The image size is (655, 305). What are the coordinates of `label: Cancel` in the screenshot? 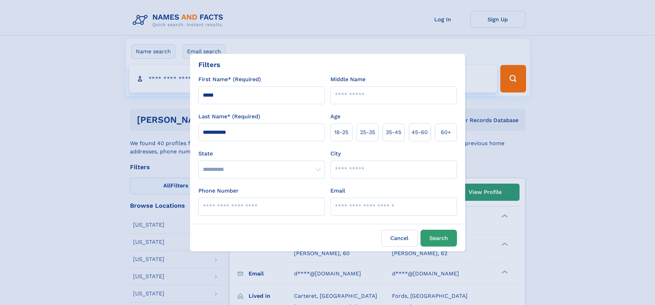 It's located at (399, 238).